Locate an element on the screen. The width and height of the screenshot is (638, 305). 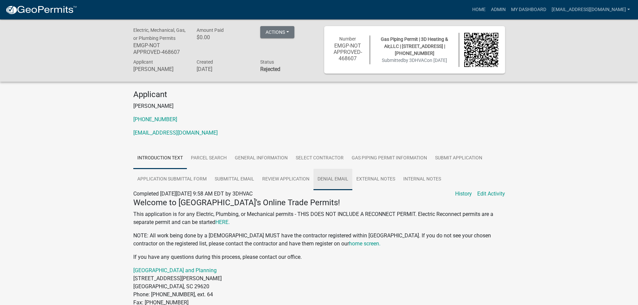
span: Status is located at coordinates (267, 62).